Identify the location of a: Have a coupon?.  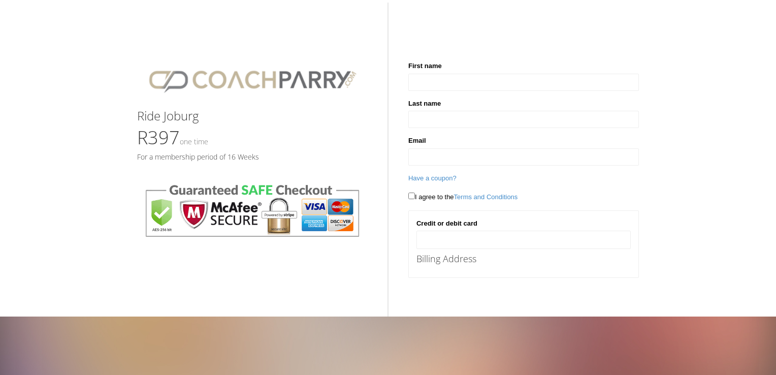
(432, 178).